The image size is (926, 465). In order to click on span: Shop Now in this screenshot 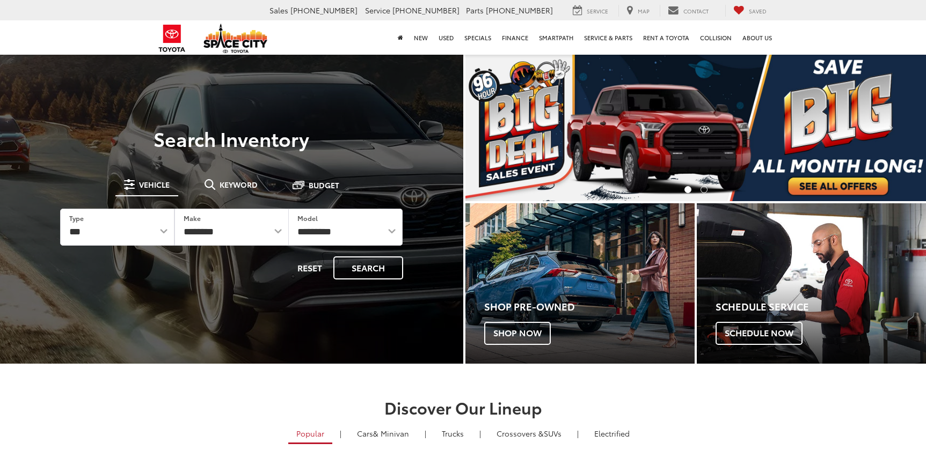, I will do `click(517, 333)`.